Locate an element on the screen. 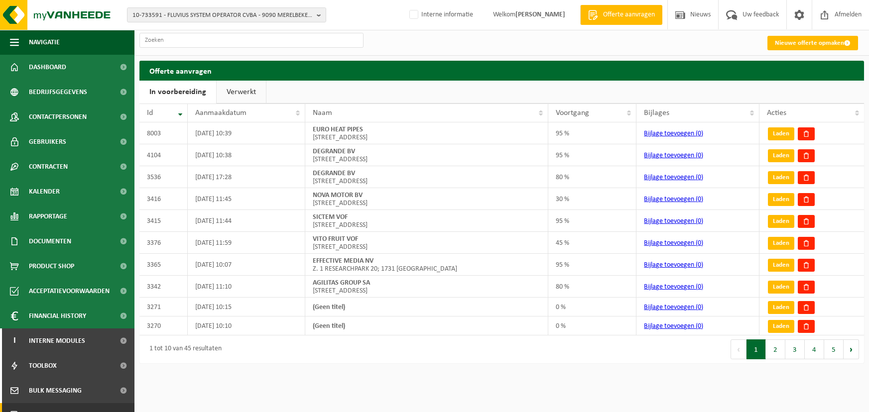 Image resolution: width=869 pixels, height=412 pixels. button: Next is located at coordinates (851, 350).